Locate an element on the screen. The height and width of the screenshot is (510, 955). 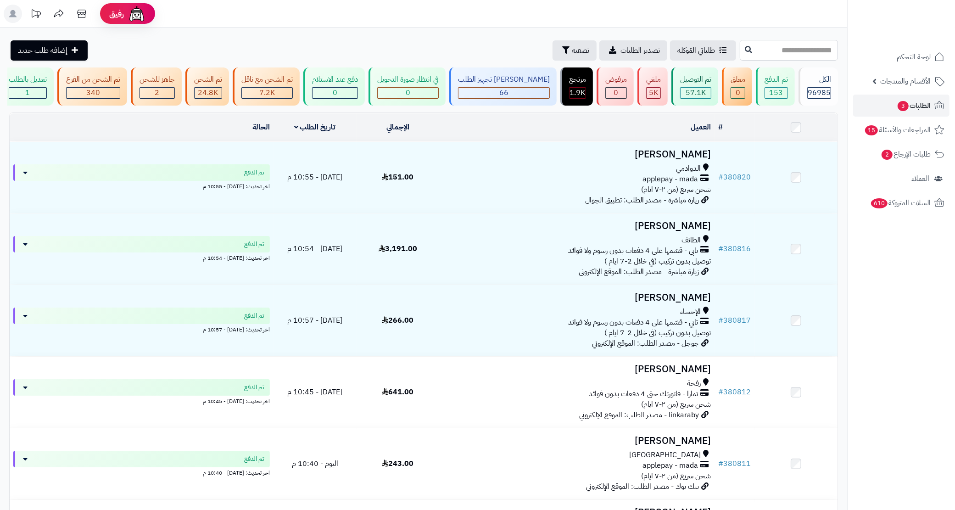
span: 5K is located at coordinates (653, 93).